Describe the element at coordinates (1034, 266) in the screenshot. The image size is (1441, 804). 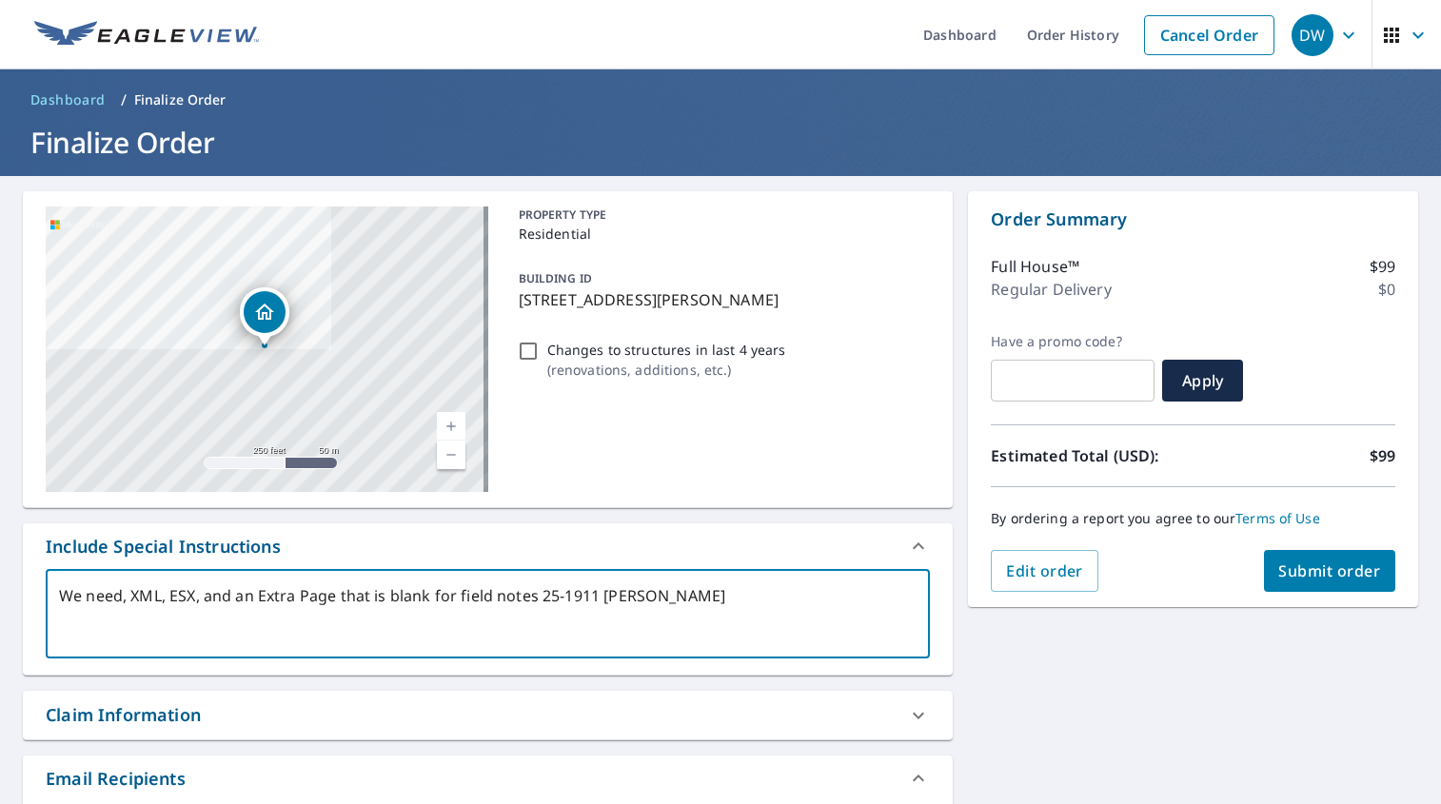
I see `p: Full House™` at that location.